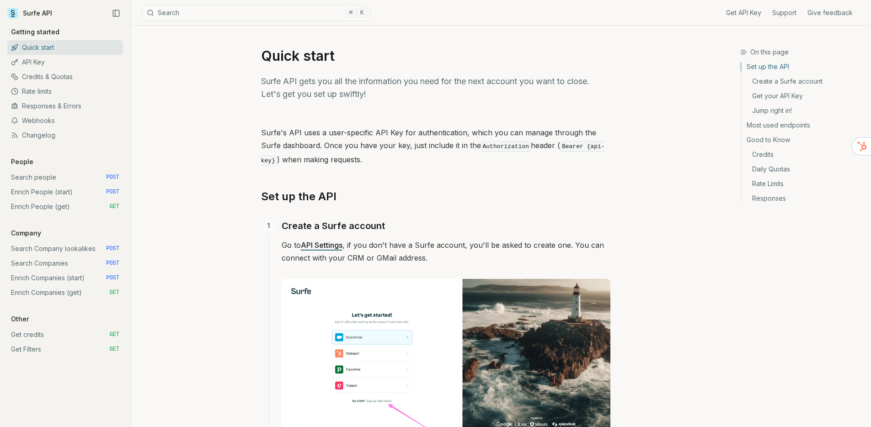 The height and width of the screenshot is (427, 871). What do you see at coordinates (436, 56) in the screenshot?
I see `h1: Quick start` at bounding box center [436, 56].